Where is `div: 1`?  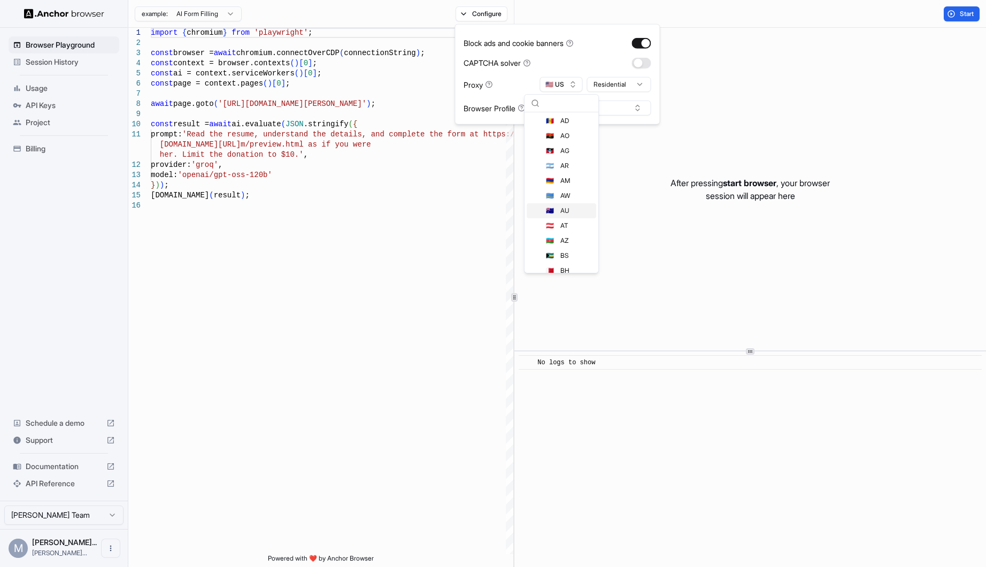 div: 1 is located at coordinates (134, 33).